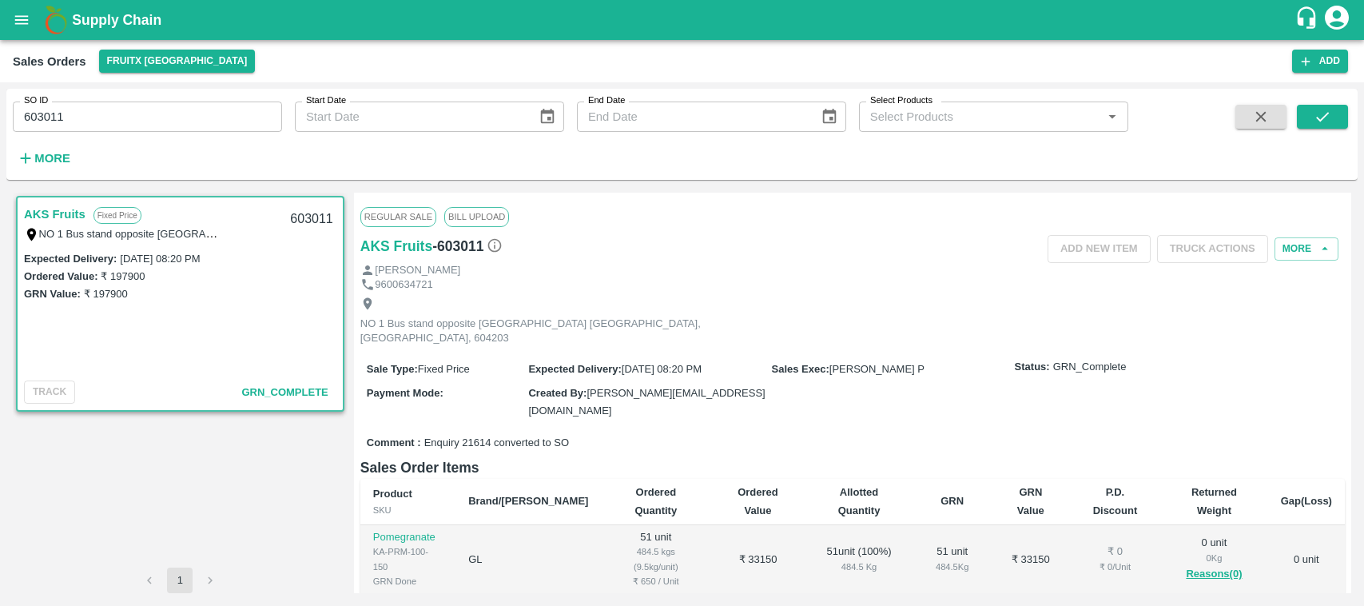 The image size is (1364, 606). What do you see at coordinates (1214, 574) in the screenshot?
I see `button: Reasons(0)` at bounding box center [1214, 574].